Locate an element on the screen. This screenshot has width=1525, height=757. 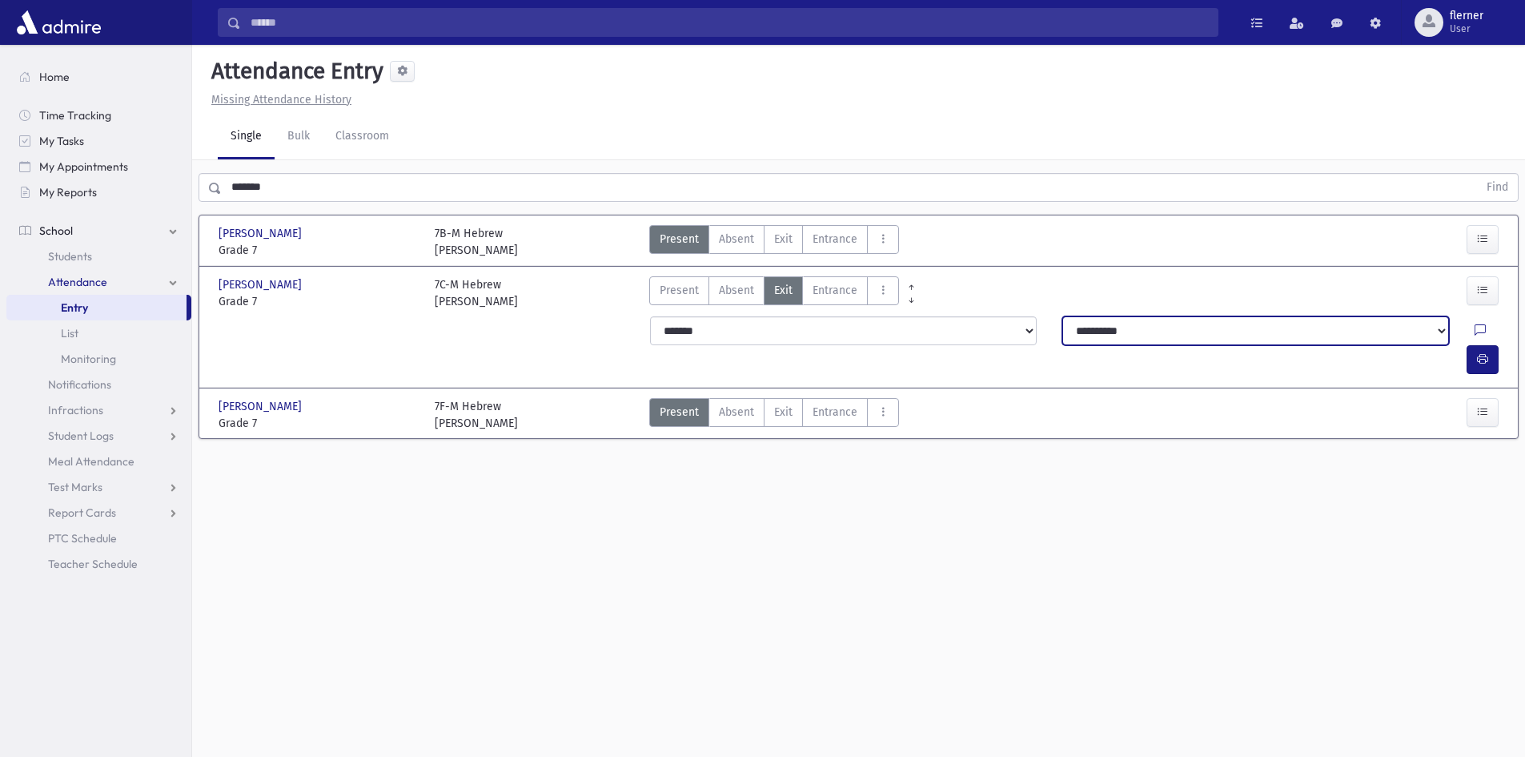
a: Entry is located at coordinates (96, 307).